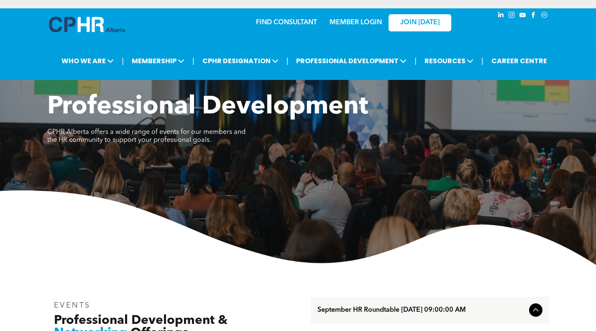 The image size is (596, 331). Describe the element at coordinates (140, 320) in the screenshot. I see `span: Professional Development &` at that location.